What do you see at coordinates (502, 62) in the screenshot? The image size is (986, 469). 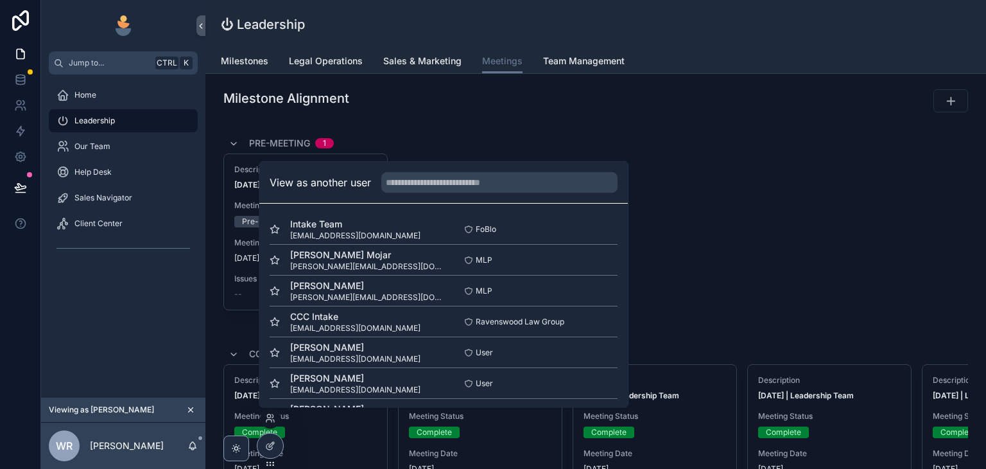 I see `a: Meetings` at bounding box center [502, 62].